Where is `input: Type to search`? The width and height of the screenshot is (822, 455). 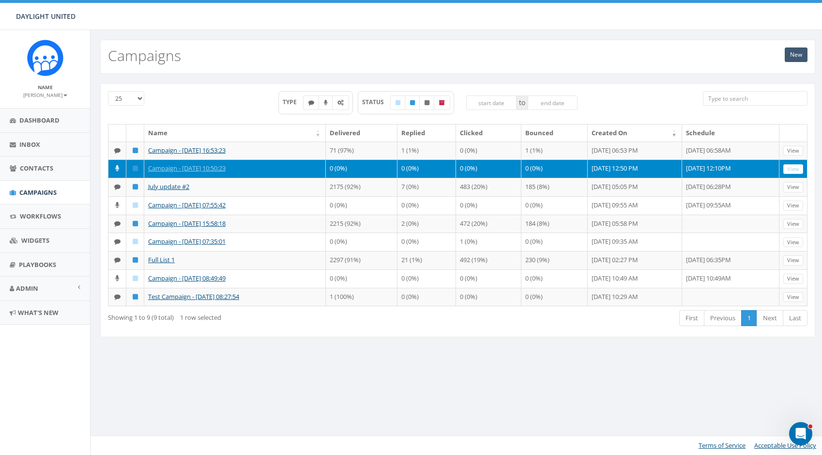
input: Type to search is located at coordinates (755, 98).